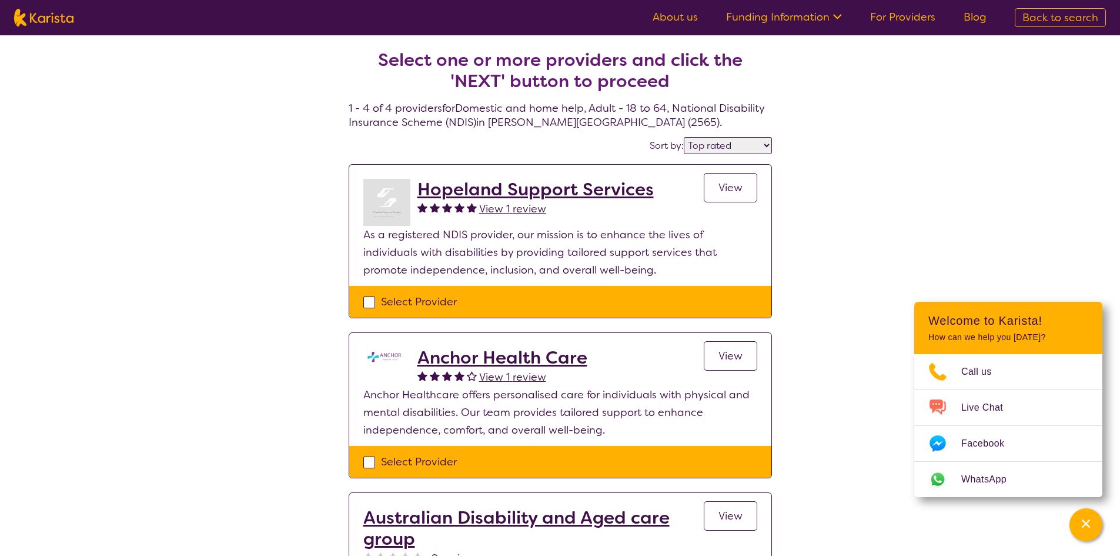 This screenshot has height=556, width=1120. I want to click on a: Web link opens in a new tab., so click(1009, 479).